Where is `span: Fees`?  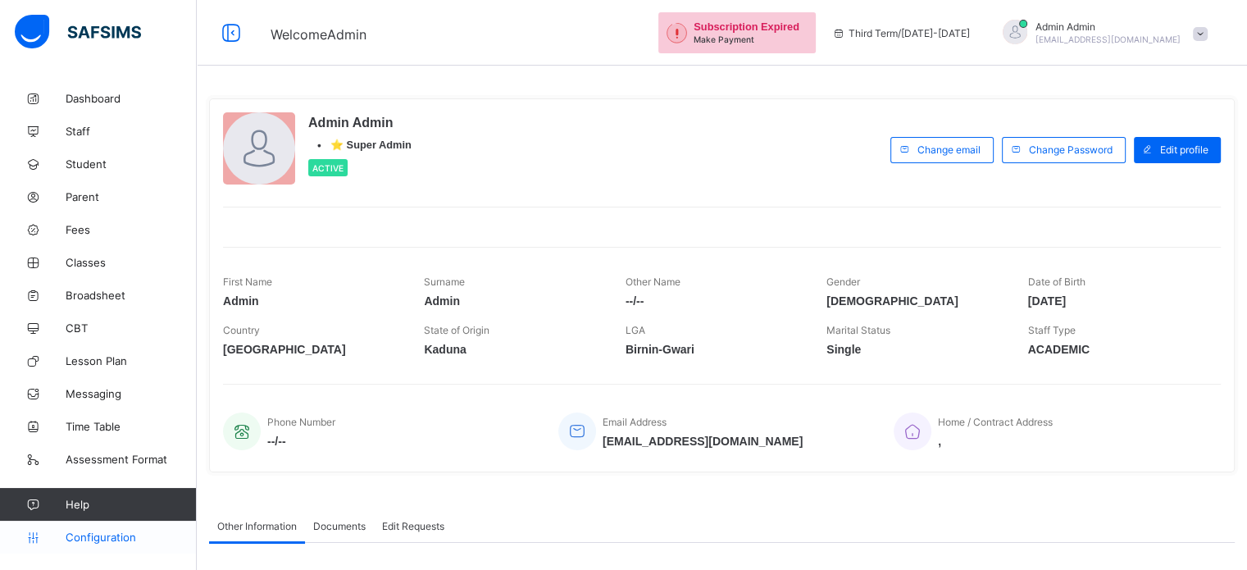
span: Fees is located at coordinates (131, 230).